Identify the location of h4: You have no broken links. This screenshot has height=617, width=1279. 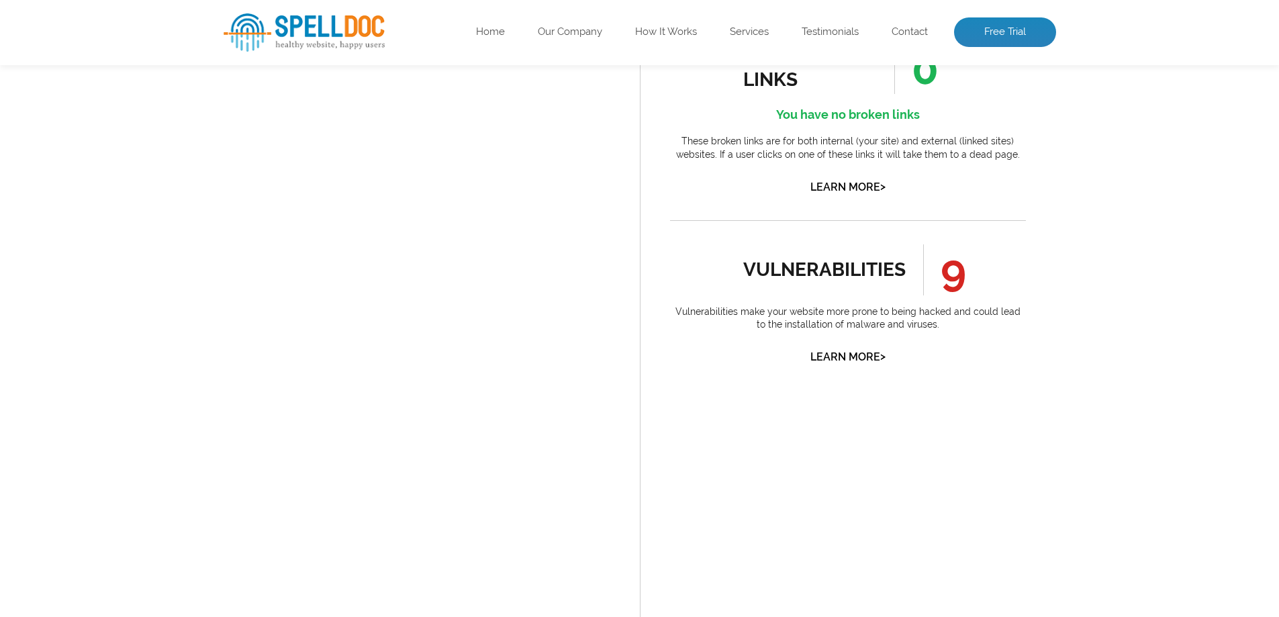
(848, 115).